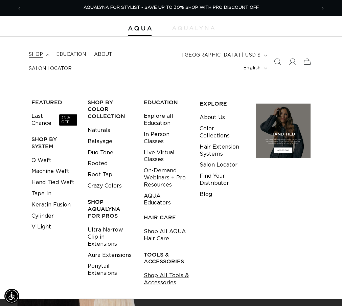 The height and width of the screenshot is (308, 342). Describe the element at coordinates (71, 54) in the screenshot. I see `a: Education` at that location.